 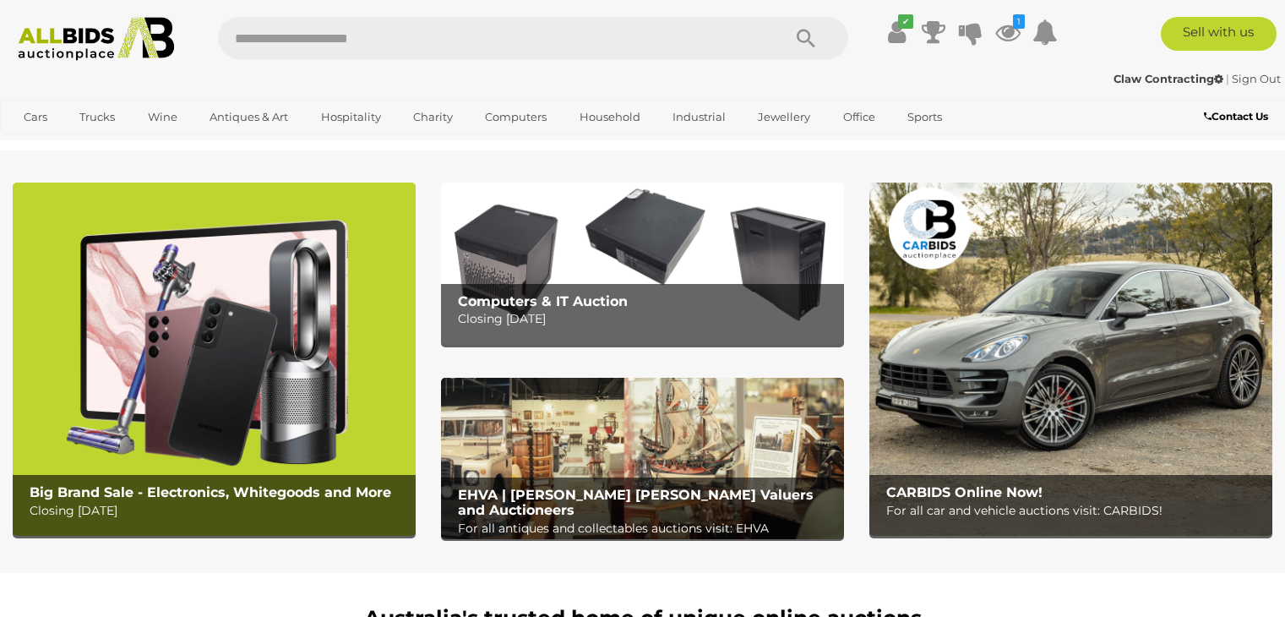 I want to click on a: Cars, so click(x=35, y=117).